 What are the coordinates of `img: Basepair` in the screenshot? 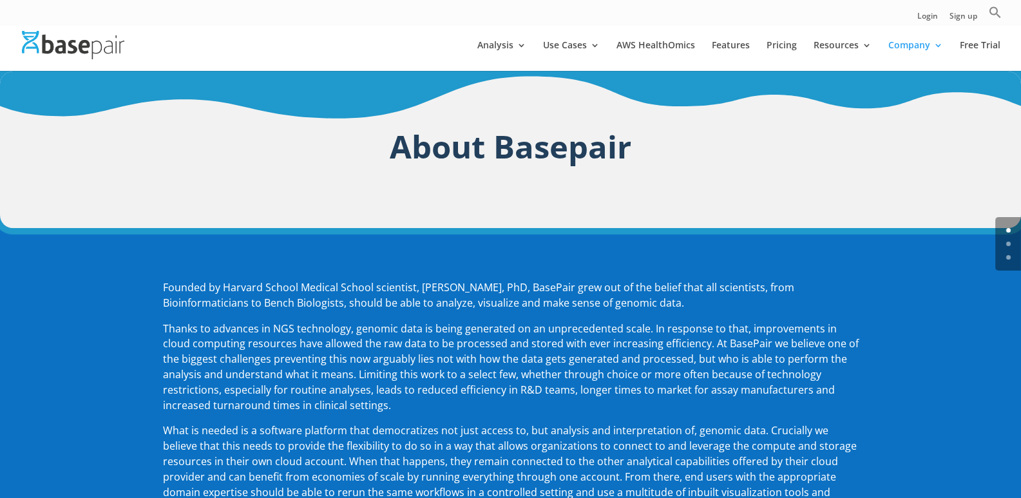 It's located at (73, 44).